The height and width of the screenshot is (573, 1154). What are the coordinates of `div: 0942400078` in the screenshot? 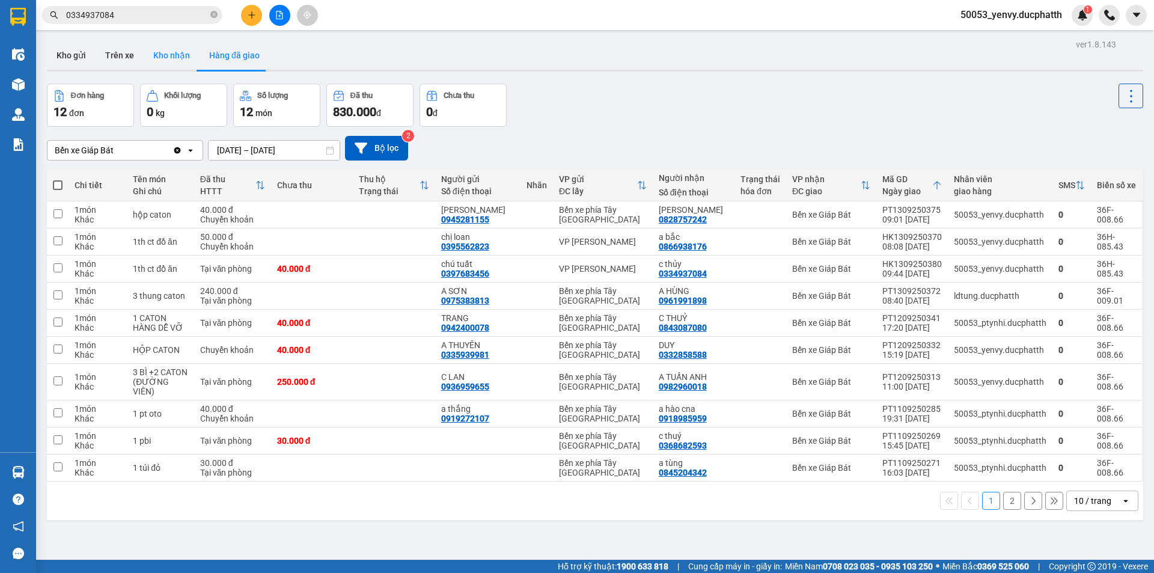 It's located at (465, 328).